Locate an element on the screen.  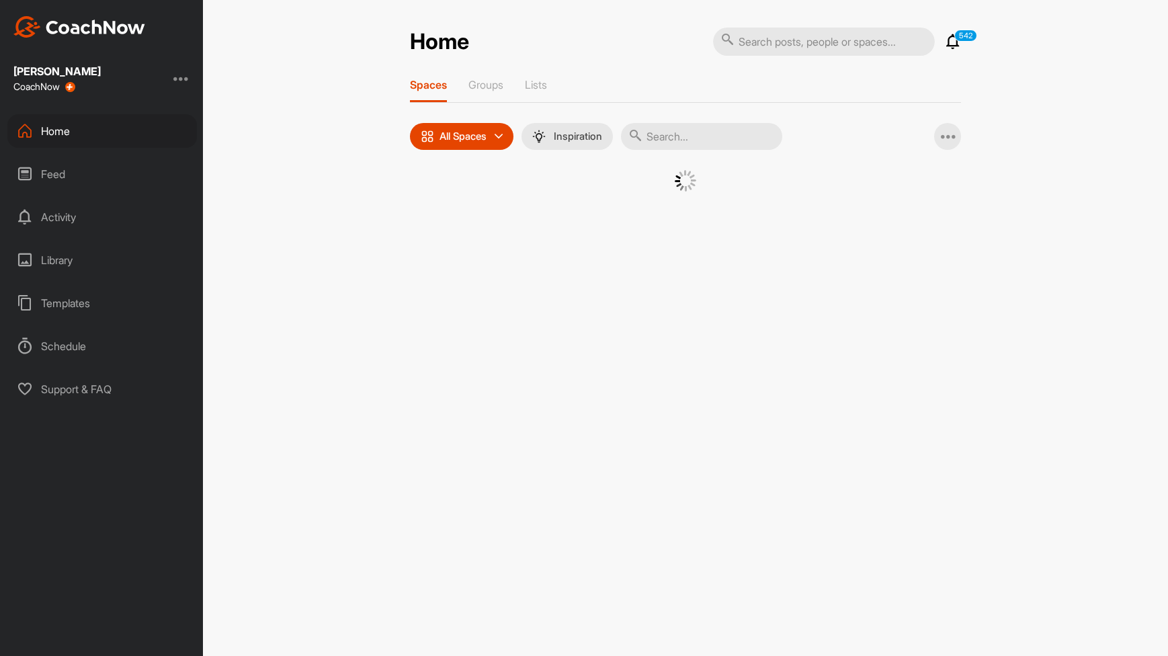
p: Inspiration is located at coordinates (578, 136).